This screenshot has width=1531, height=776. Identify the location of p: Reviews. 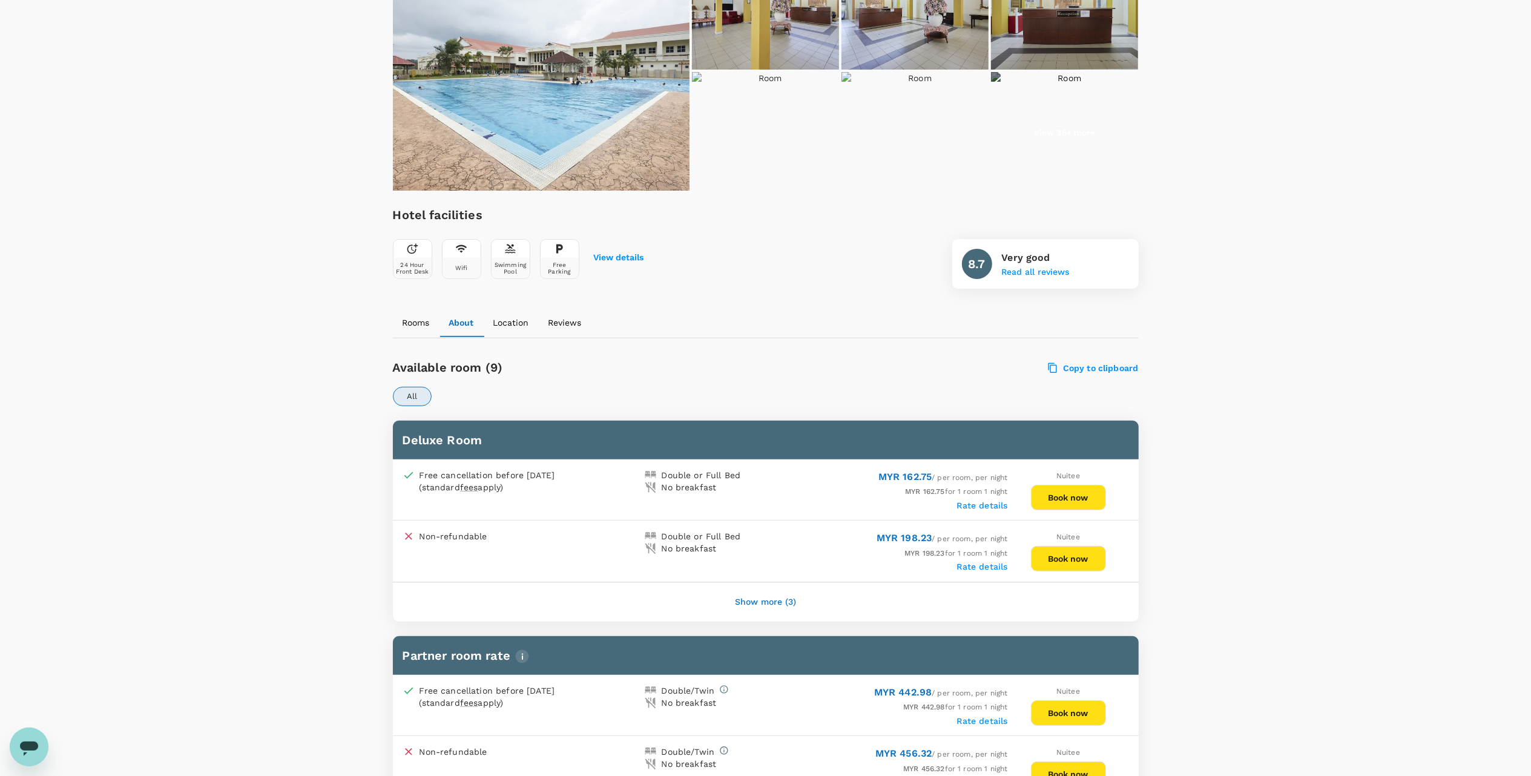
(565, 323).